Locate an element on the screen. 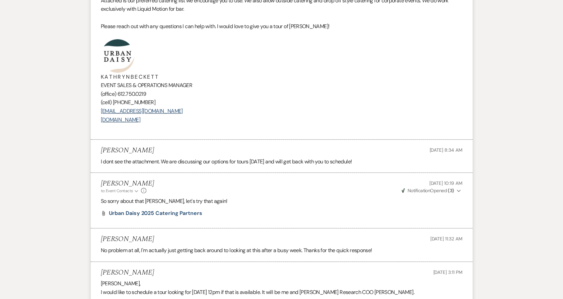  p: No problem at all, I'm actually just getting back around to looking at this after a busy week. Th... is located at coordinates (282, 250).